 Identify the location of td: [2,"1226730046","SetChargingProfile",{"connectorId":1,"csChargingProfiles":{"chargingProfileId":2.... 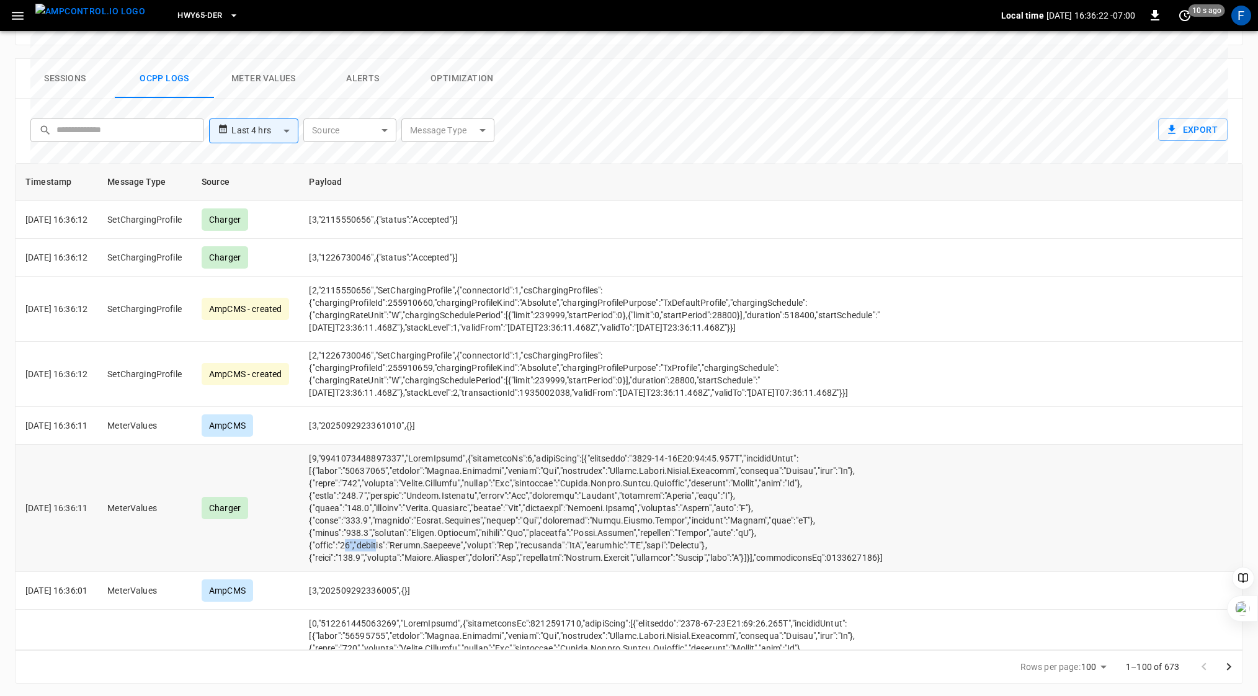
(596, 374).